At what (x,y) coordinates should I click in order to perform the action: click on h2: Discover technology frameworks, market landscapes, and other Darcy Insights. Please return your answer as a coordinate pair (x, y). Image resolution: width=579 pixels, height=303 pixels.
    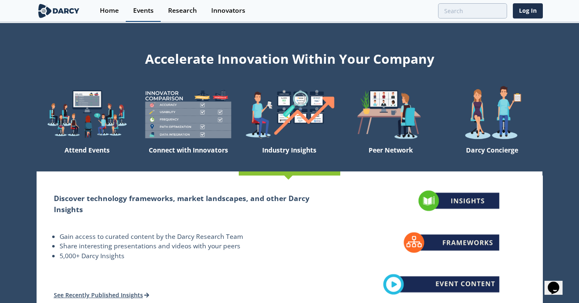
    Looking at the image, I should click on (188, 204).